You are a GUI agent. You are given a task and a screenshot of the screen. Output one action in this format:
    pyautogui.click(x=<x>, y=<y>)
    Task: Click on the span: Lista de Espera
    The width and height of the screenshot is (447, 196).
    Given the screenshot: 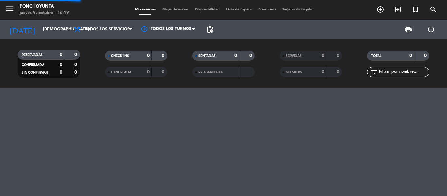 What is the action you would take?
    pyautogui.click(x=239, y=9)
    